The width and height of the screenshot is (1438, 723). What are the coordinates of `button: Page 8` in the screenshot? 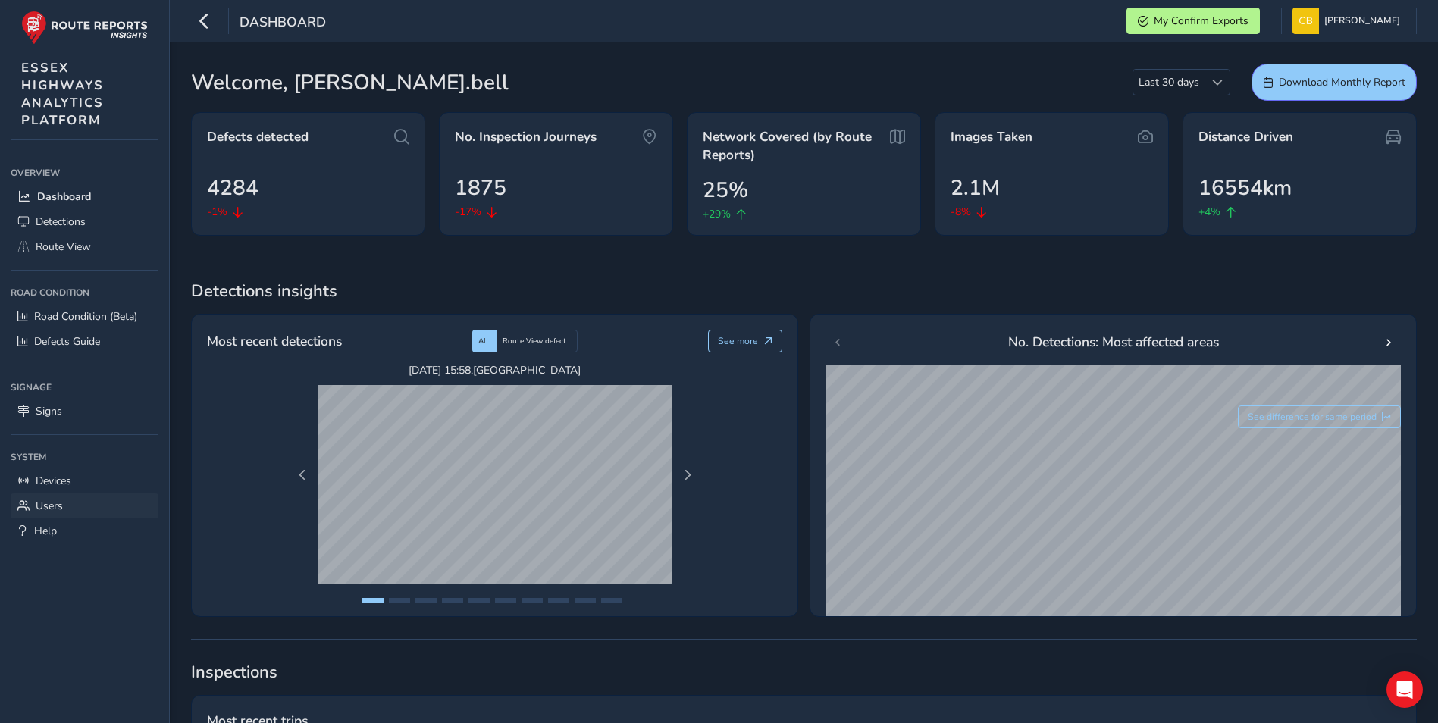 It's located at (559, 600).